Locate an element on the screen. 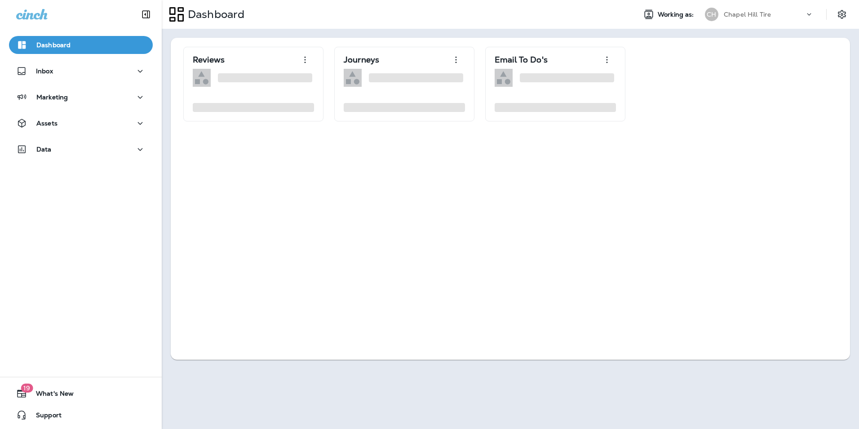  span: Working as: is located at coordinates (677, 14).